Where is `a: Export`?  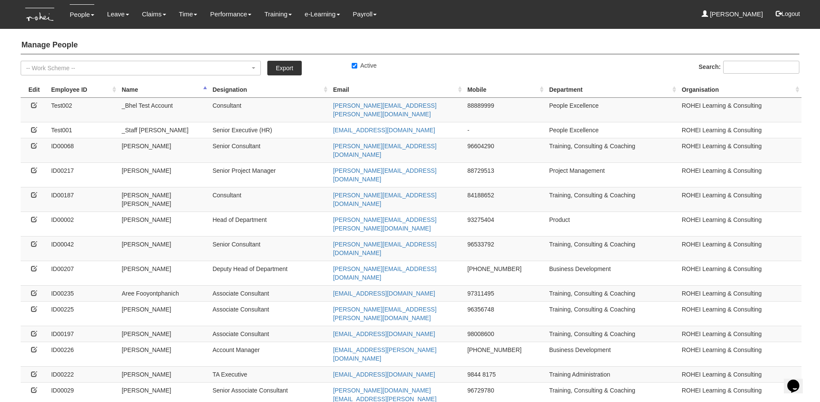 a: Export is located at coordinates (285, 68).